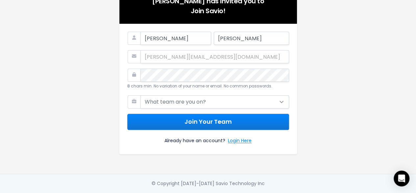 Image resolution: width=416 pixels, height=193 pixels. I want to click on button: Join Your Team, so click(208, 121).